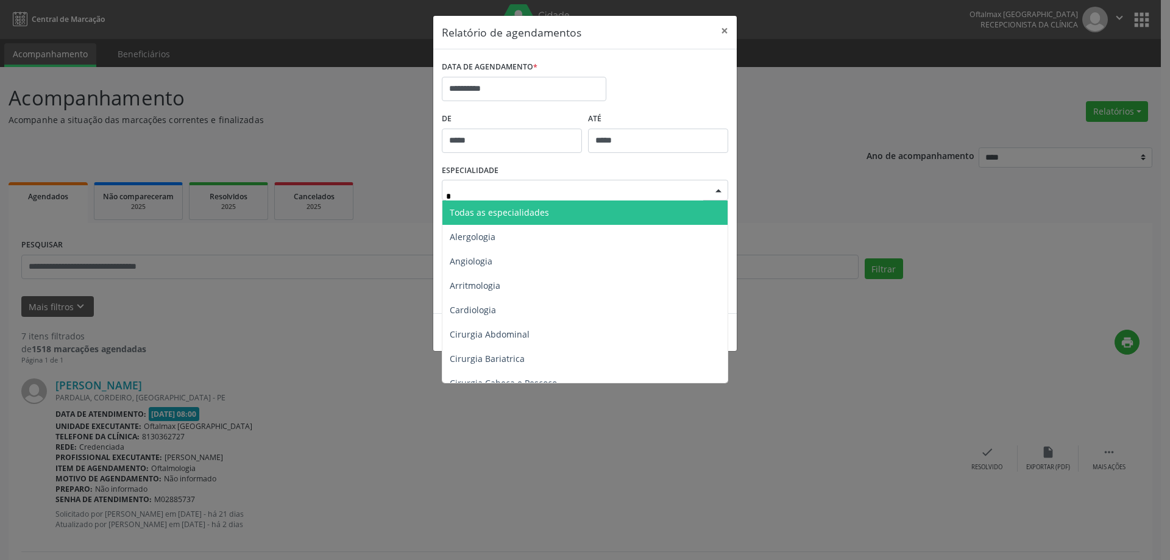 The width and height of the screenshot is (1170, 560). I want to click on span: Cirurgia Cabeça e Pescoço, so click(503, 383).